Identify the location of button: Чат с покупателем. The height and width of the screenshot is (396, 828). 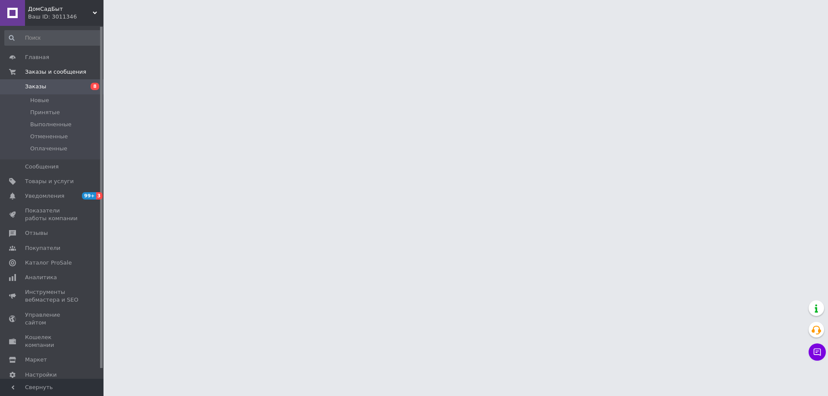
(817, 352).